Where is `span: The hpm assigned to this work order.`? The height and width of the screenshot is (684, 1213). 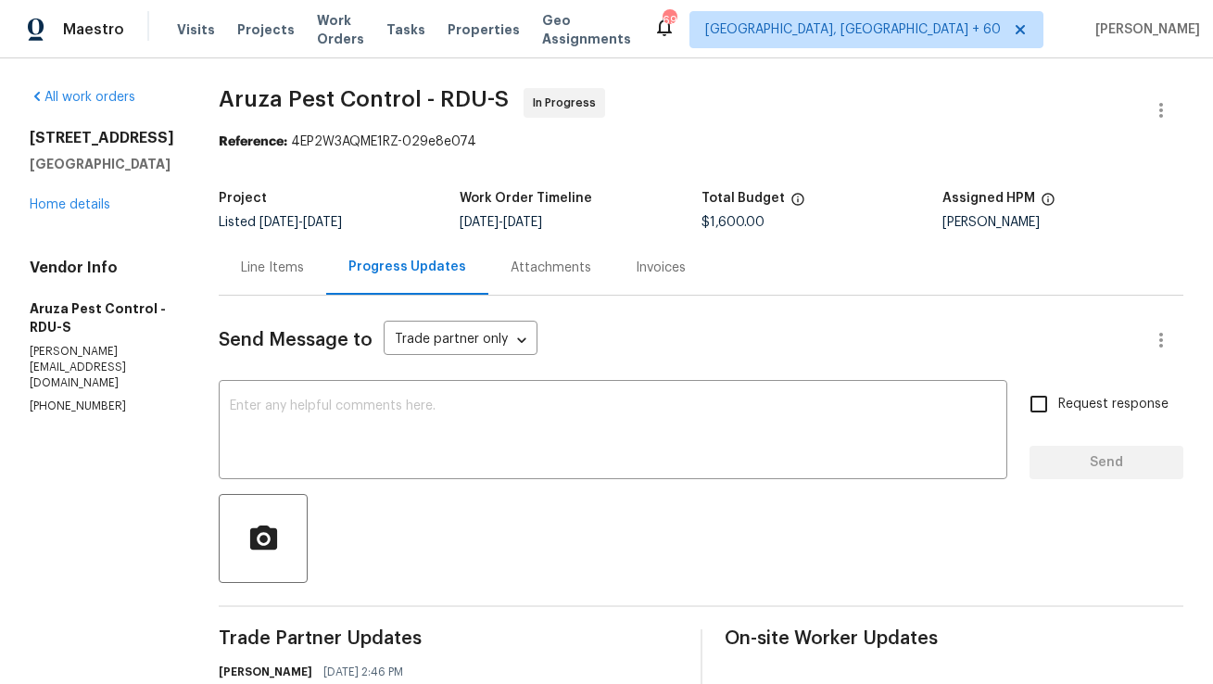
span: The hpm assigned to this work order. is located at coordinates (1048, 204).